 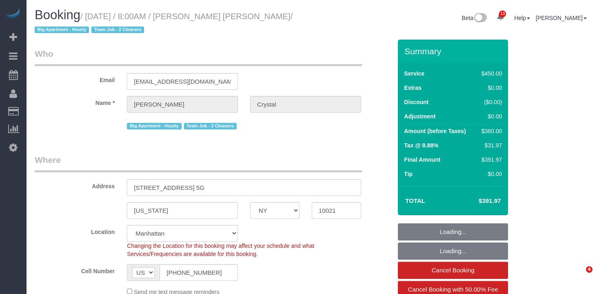 I want to click on label: Email, so click(x=75, y=78).